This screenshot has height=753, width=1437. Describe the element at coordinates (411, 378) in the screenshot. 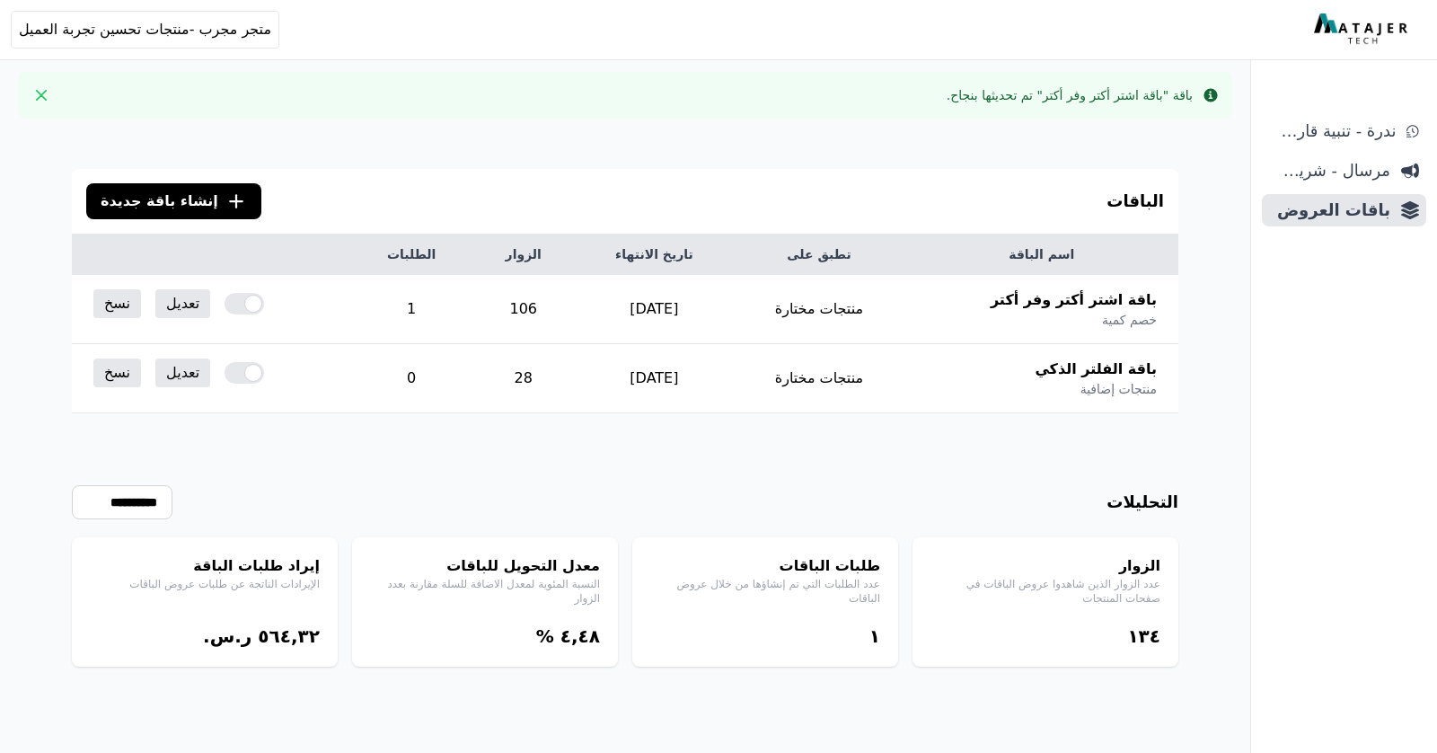

I see `td: 0` at that location.